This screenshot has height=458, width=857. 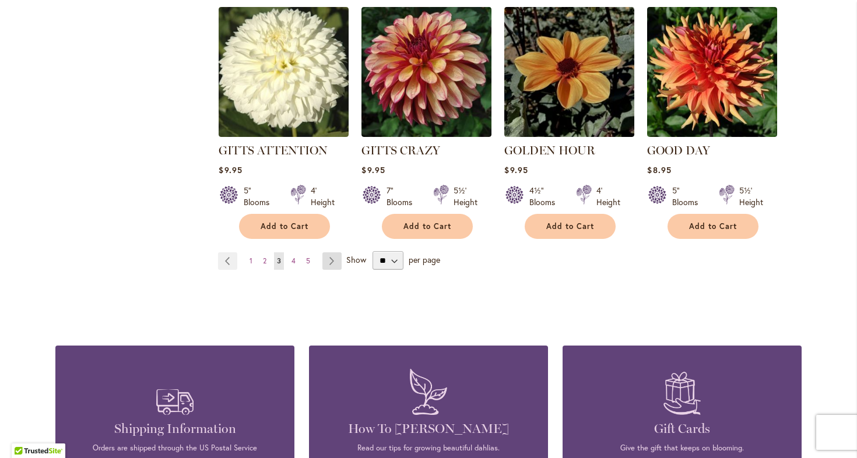 What do you see at coordinates (403, 196) in the screenshot?
I see `div: 7" Blooms` at bounding box center [403, 196].